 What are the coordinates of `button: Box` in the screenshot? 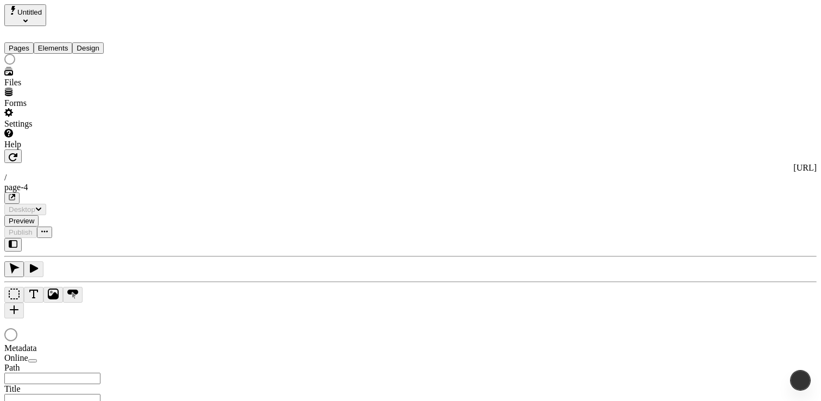 It's located at (14, 294).